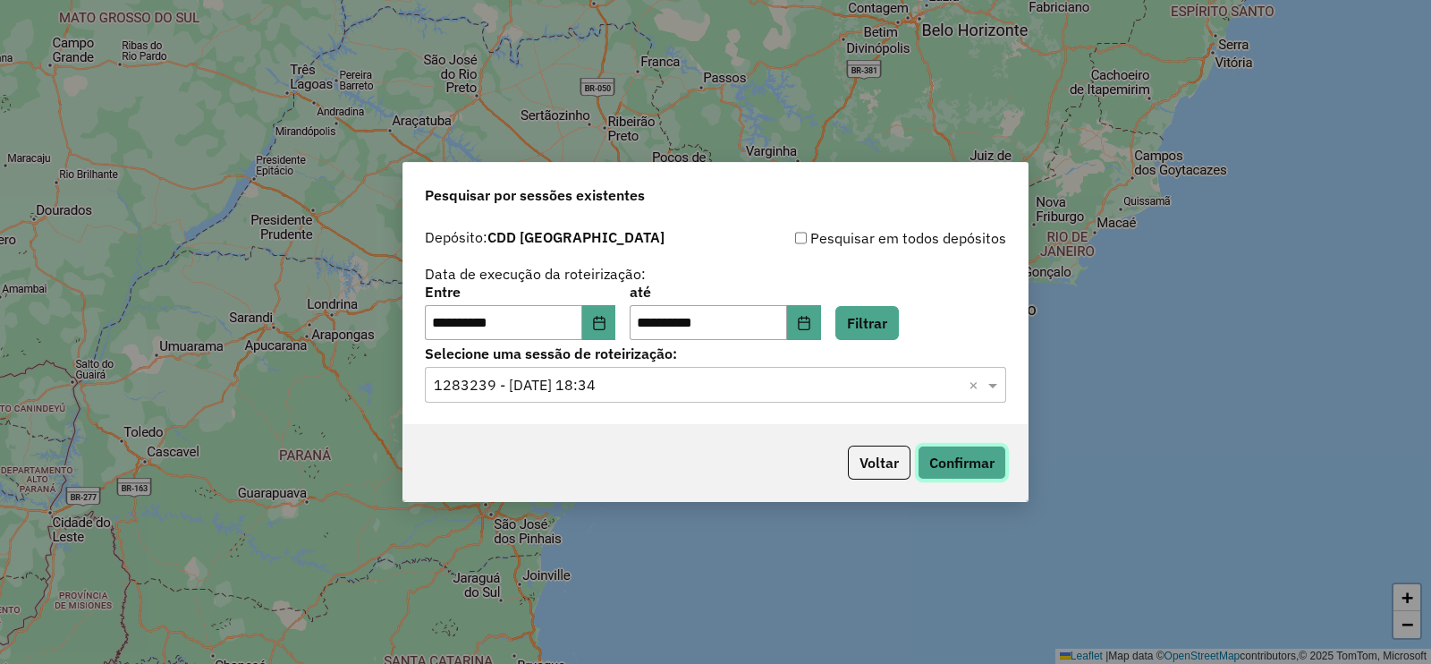 This screenshot has height=664, width=1431. Describe the element at coordinates (861, 238) in the screenshot. I see `div: Pesquisar em todos depósitos` at that location.